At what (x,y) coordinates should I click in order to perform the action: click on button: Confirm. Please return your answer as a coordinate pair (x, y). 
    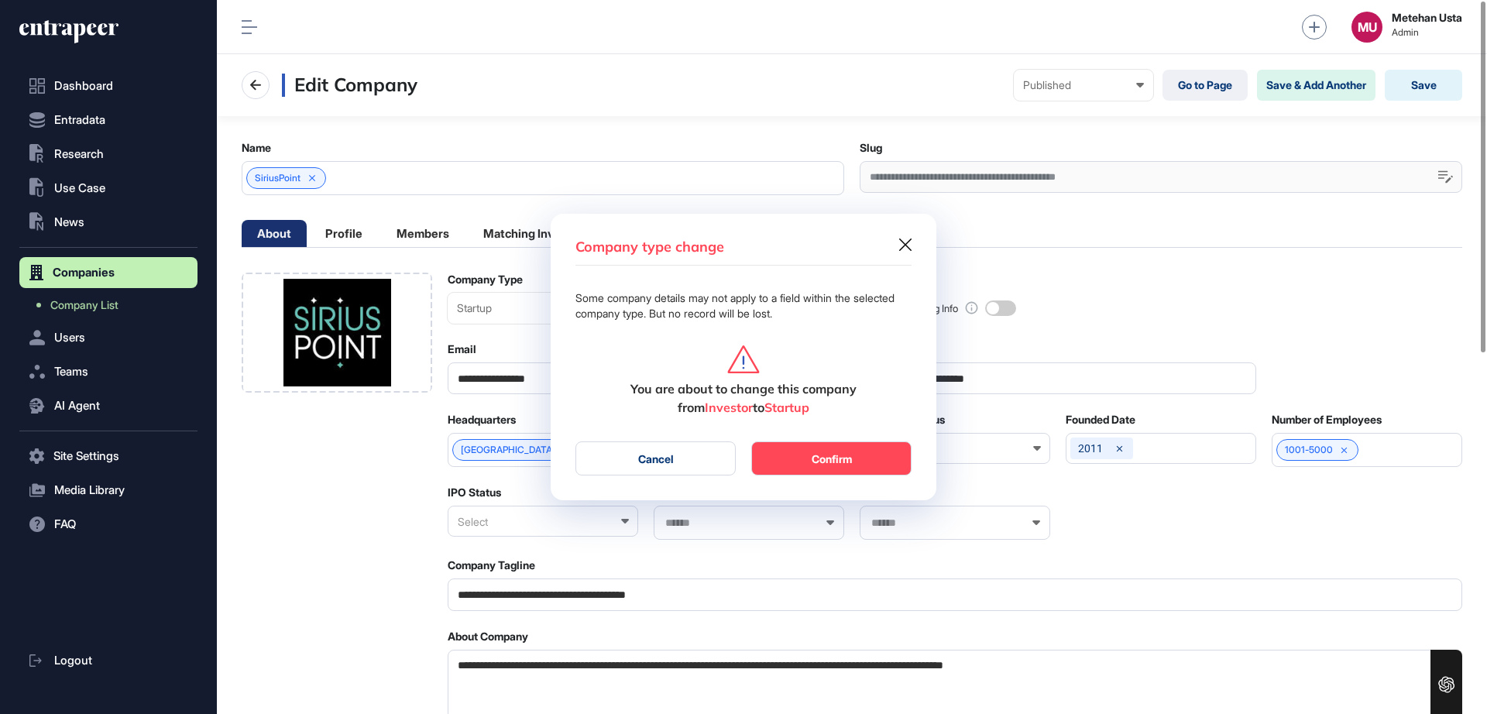
    Looking at the image, I should click on (831, 459).